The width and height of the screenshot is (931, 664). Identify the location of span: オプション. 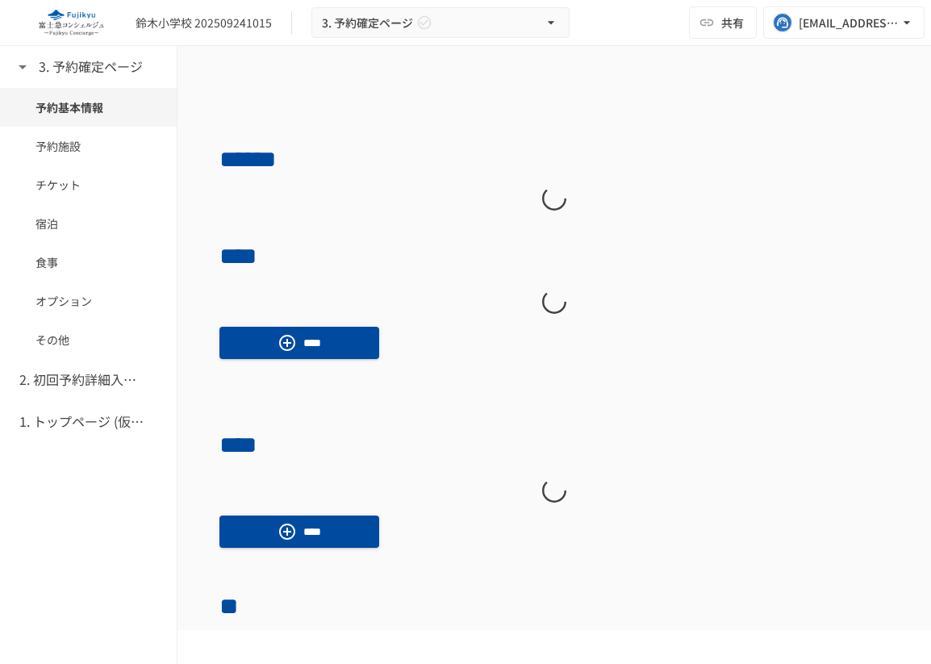
(88, 301).